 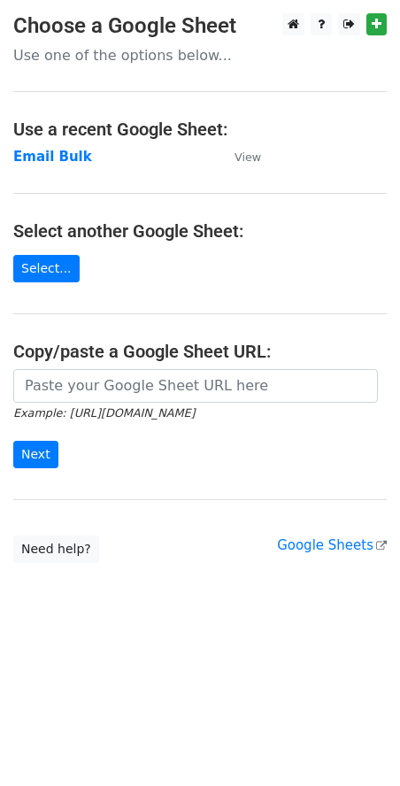 I want to click on small: View, so click(x=248, y=157).